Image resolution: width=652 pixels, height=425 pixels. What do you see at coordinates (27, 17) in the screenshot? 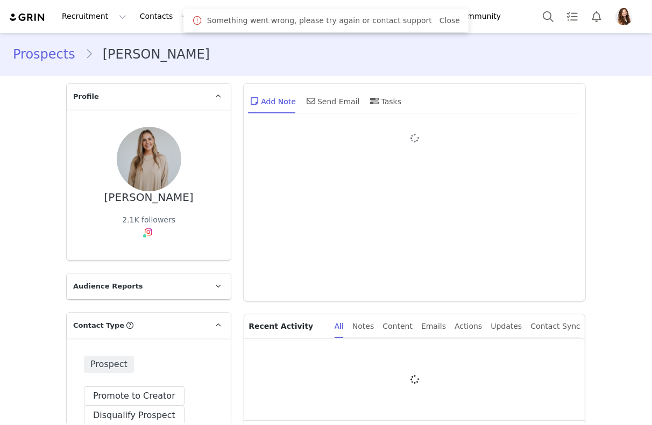
I see `a: grin logo` at bounding box center [27, 17].